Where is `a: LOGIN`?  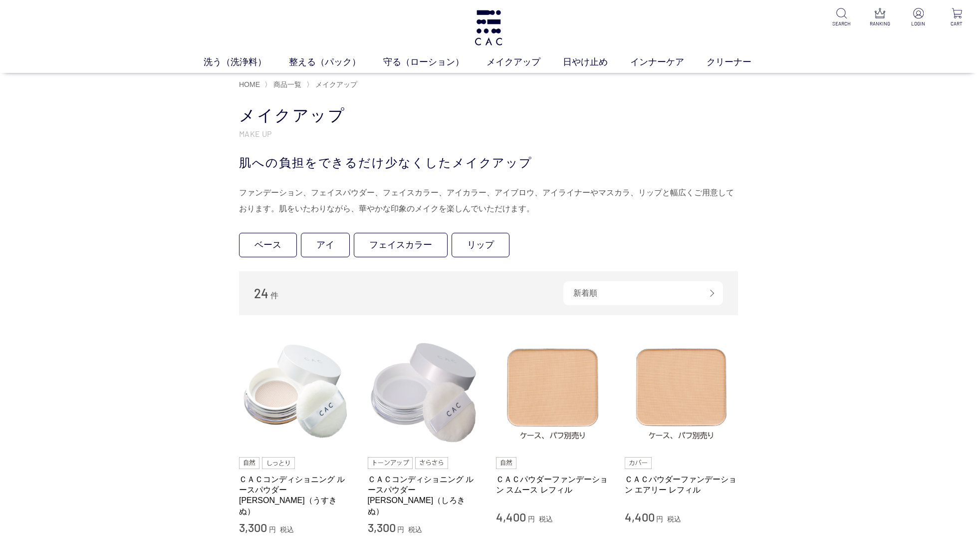
a: LOGIN is located at coordinates (918, 17).